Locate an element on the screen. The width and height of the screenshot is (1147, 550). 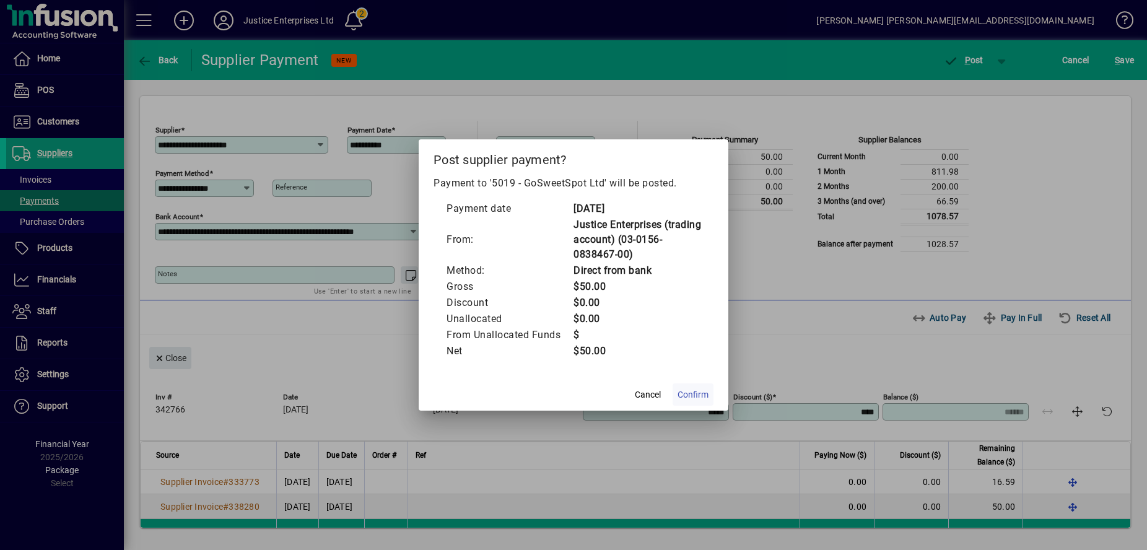
td: Justice Enterprises (trading account) (03-0156-0838467-00) is located at coordinates (637, 240).